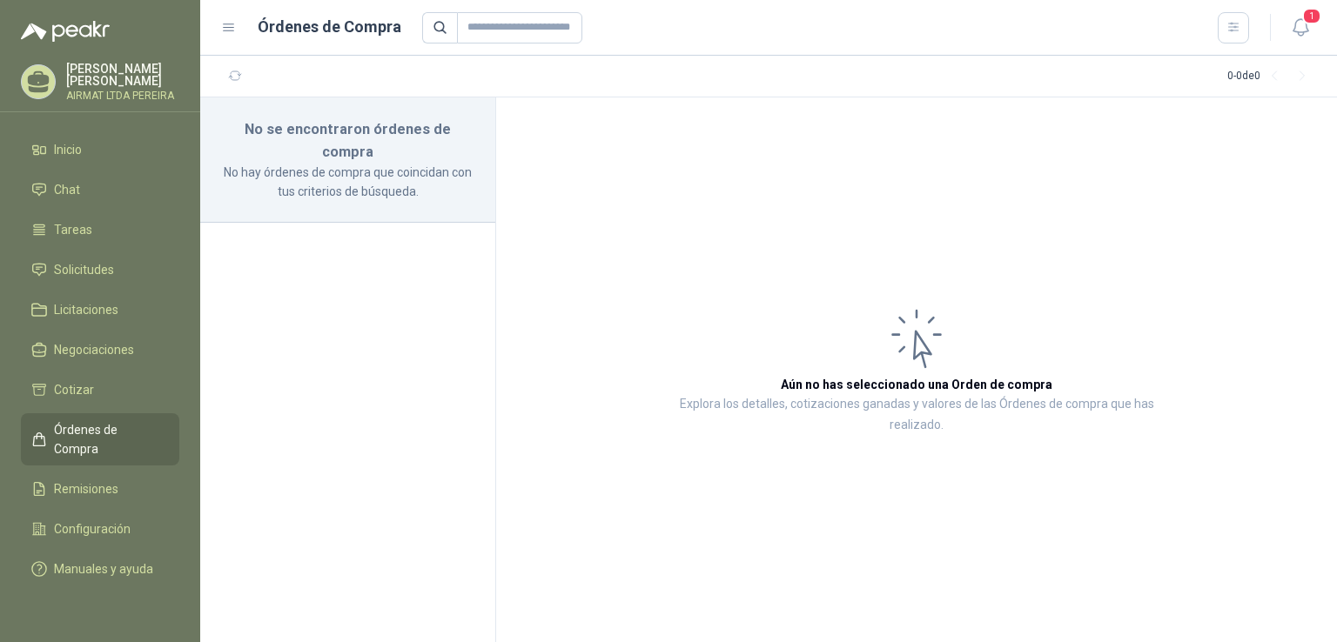  I want to click on a: Órdenes de Compra, so click(100, 440).